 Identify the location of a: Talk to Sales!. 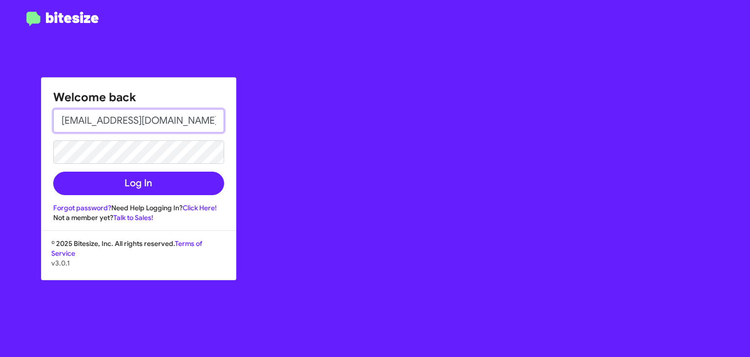
(133, 217).